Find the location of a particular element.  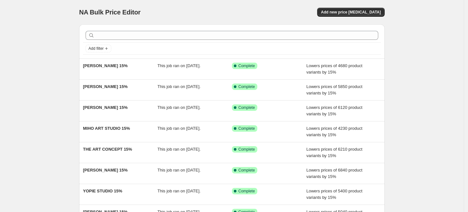

span: Lowers prices of 4680 product variants by 15% is located at coordinates (335, 69).